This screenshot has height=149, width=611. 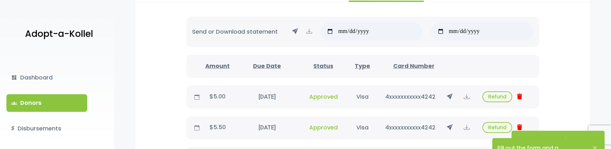 I want to click on button: Contact campaign support, so click(x=558, y=140).